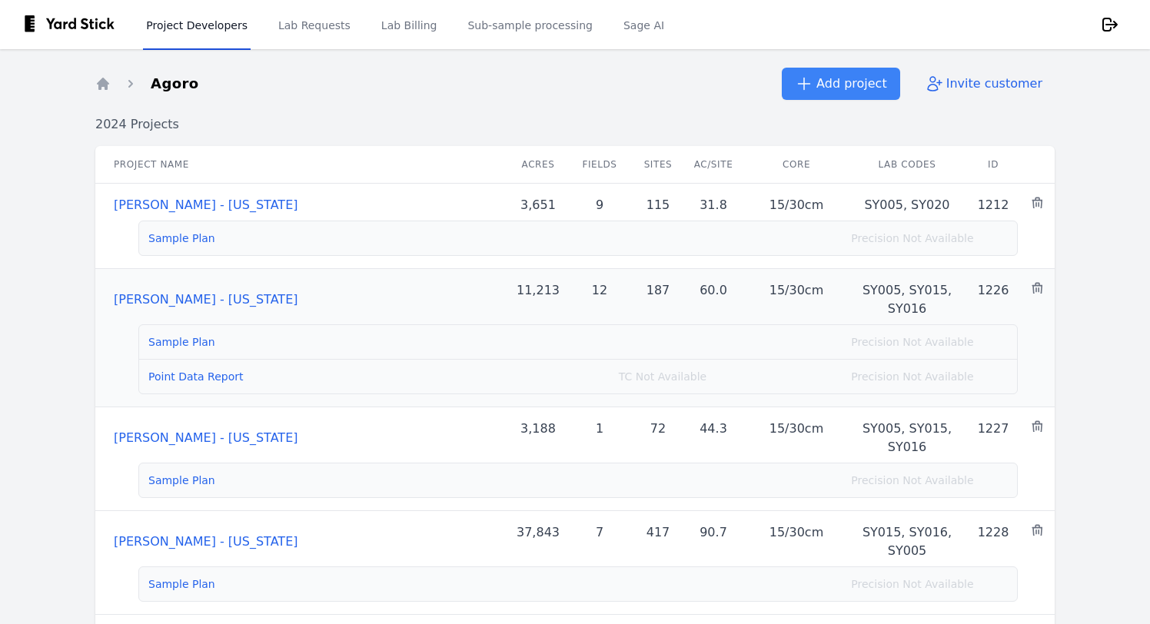 The width and height of the screenshot is (1150, 624). What do you see at coordinates (797, 165) in the screenshot?
I see `div: Core` at bounding box center [797, 165].